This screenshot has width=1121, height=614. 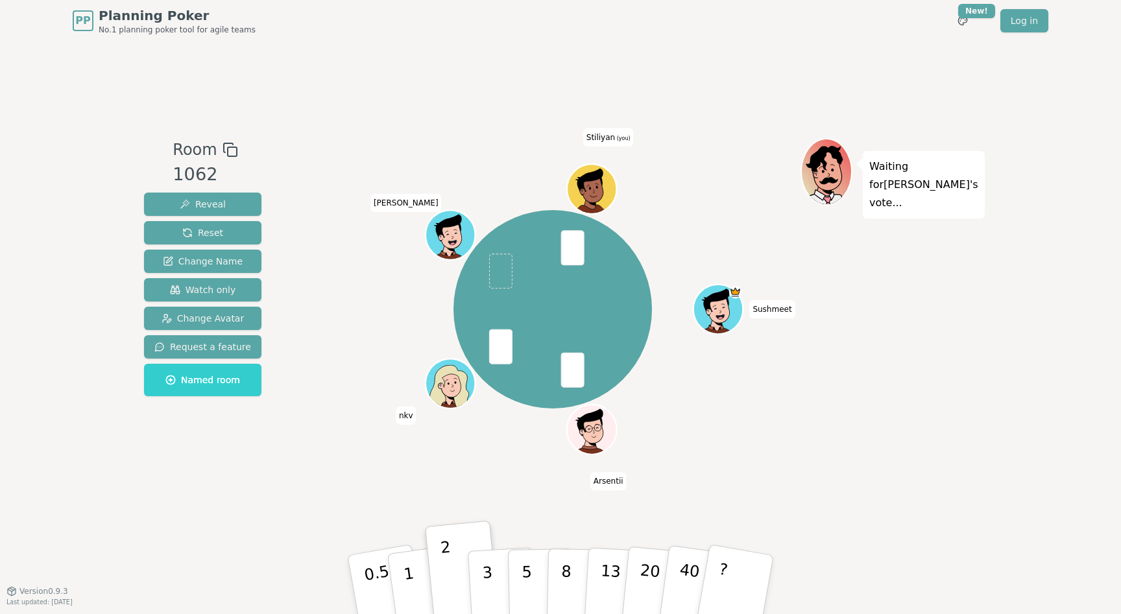 I want to click on p: 2, so click(x=448, y=573).